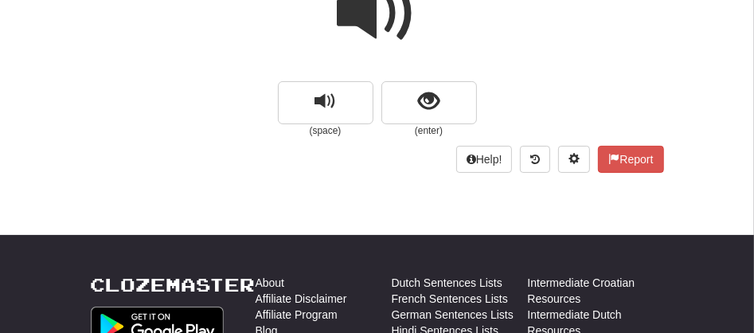 The height and width of the screenshot is (333, 754). Describe the element at coordinates (484, 159) in the screenshot. I see `button: Help!` at that location.